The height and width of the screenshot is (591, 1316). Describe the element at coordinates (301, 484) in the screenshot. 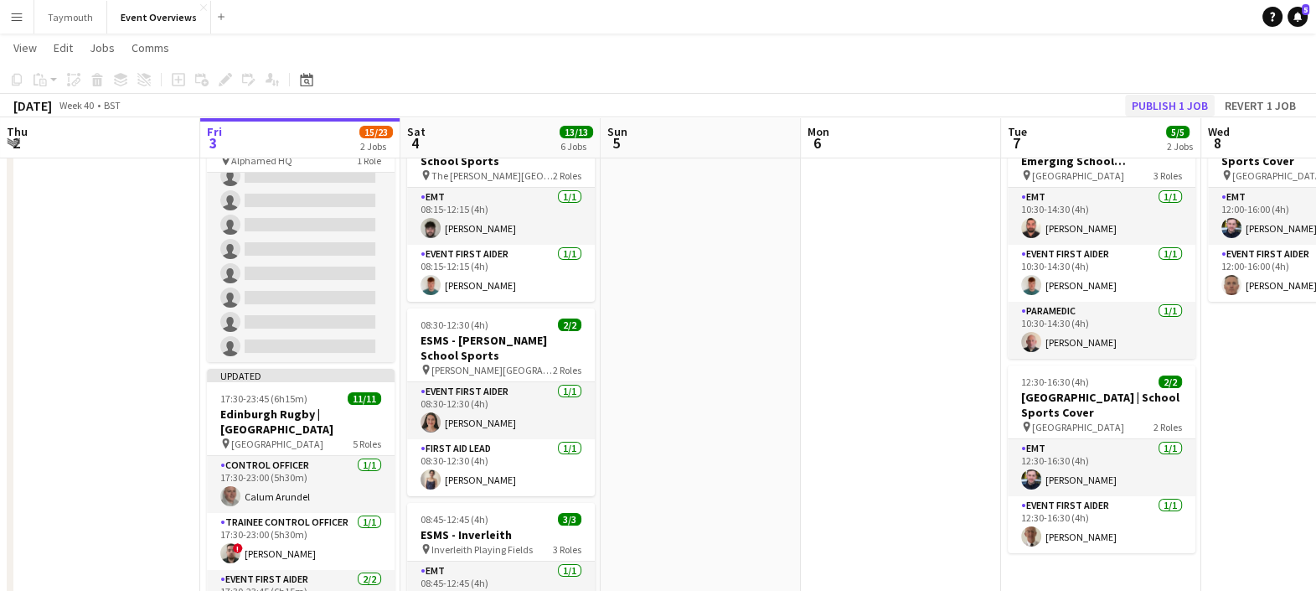

I see `app-card-role: Control Officer1/117:30-23:00 (5h30m)Calum Arundel` at that location.